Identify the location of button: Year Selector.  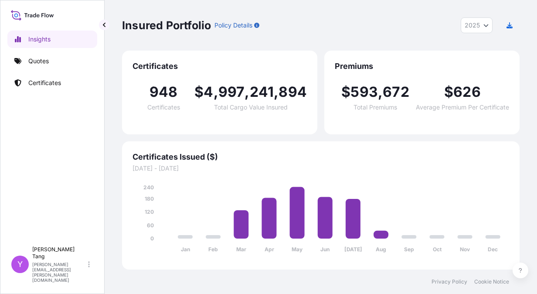
(476, 25).